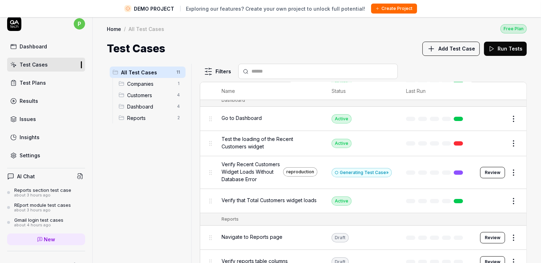  What do you see at coordinates (361, 91) in the screenshot?
I see `th: Status` at bounding box center [361, 91].